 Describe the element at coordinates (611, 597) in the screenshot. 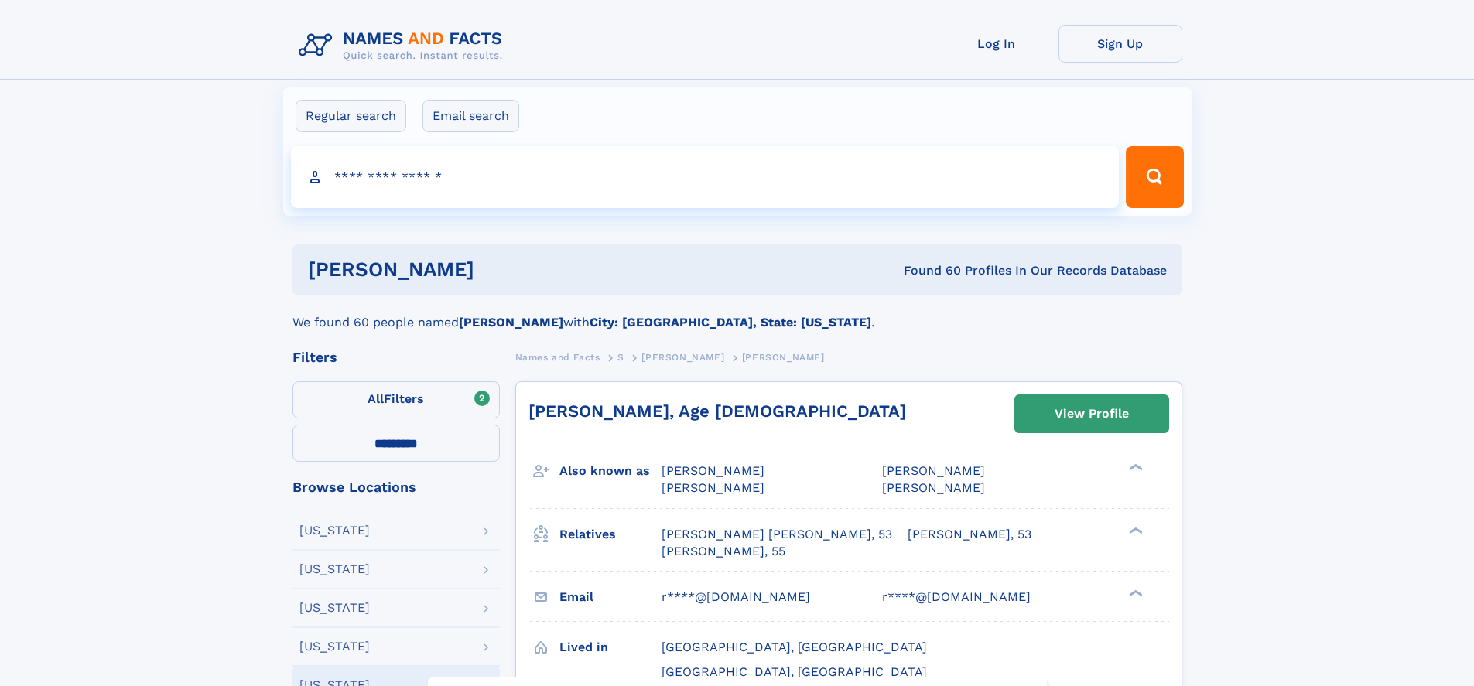

I see `h3: Email` at that location.